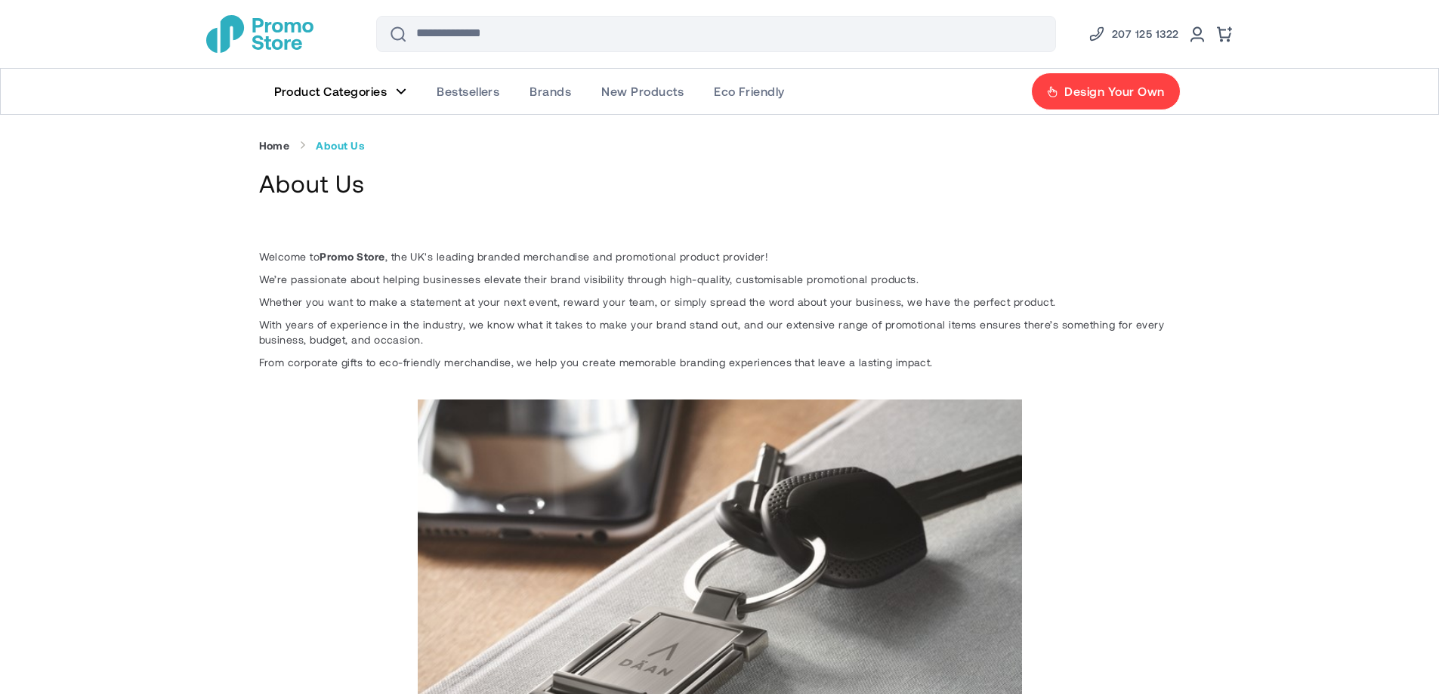  What do you see at coordinates (642, 91) in the screenshot?
I see `a: New Products` at bounding box center [642, 91].